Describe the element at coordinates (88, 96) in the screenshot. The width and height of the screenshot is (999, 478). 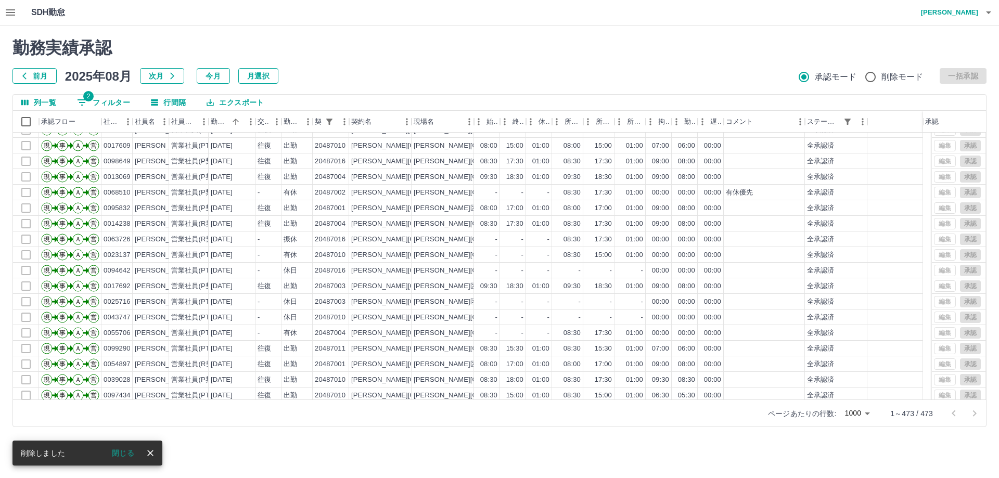
I see `span: 2` at that location.